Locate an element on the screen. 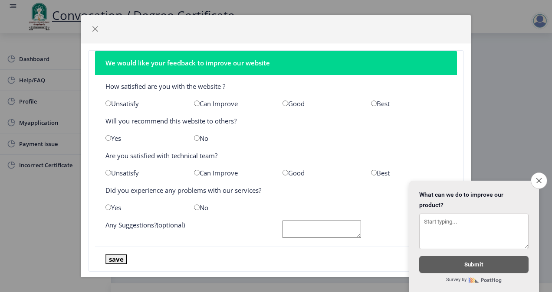  div: Any Suggestions?(optional) is located at coordinates (187, 230).